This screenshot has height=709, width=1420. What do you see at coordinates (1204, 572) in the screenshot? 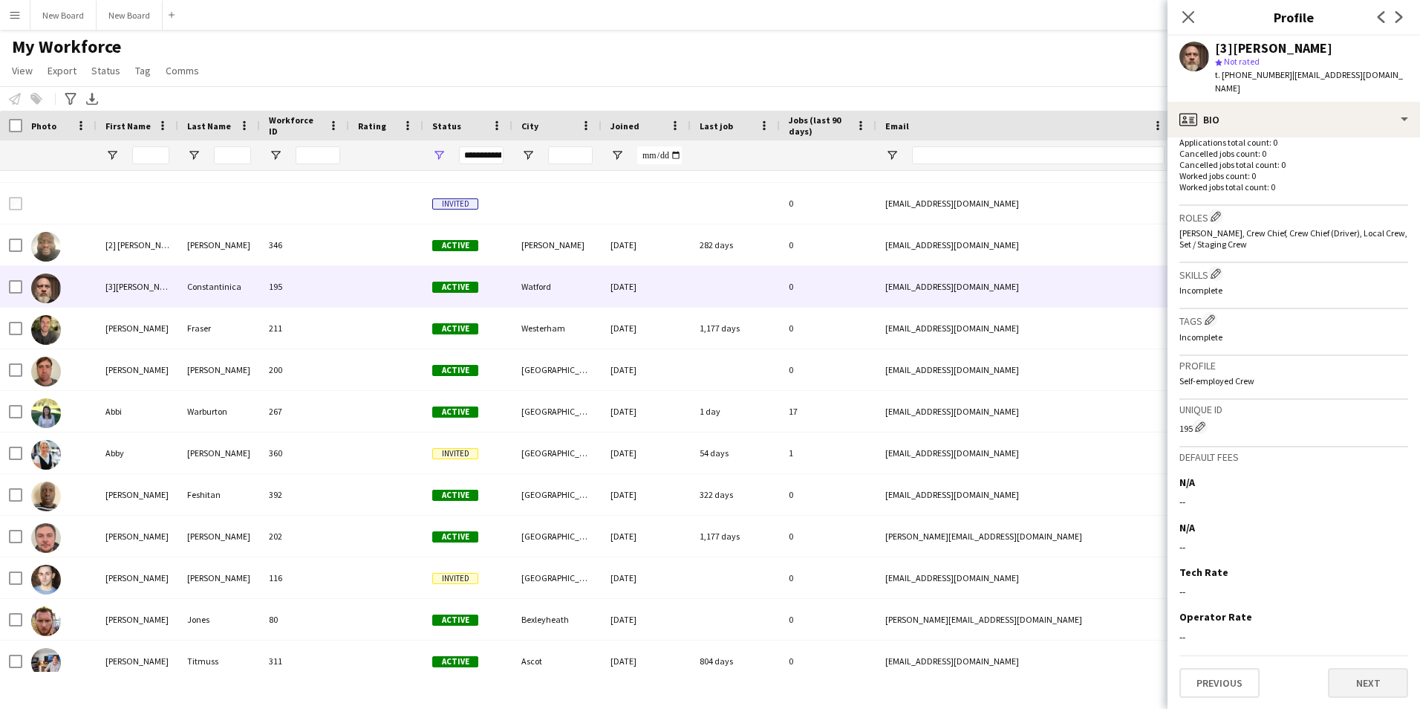
I see `h3: Tech Rate` at bounding box center [1204, 572].